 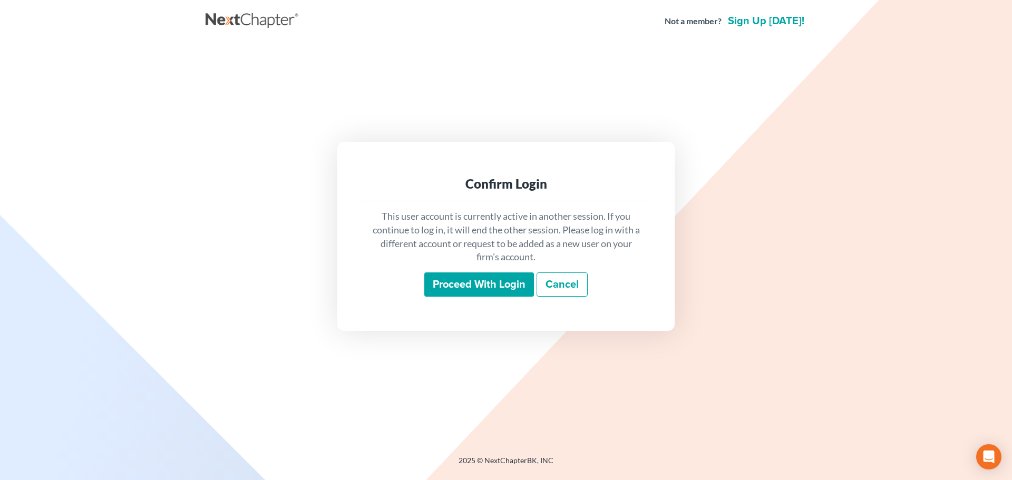 I want to click on p: This user account is currently active in another session. If you continue to log in, it will end ..., so click(x=506, y=237).